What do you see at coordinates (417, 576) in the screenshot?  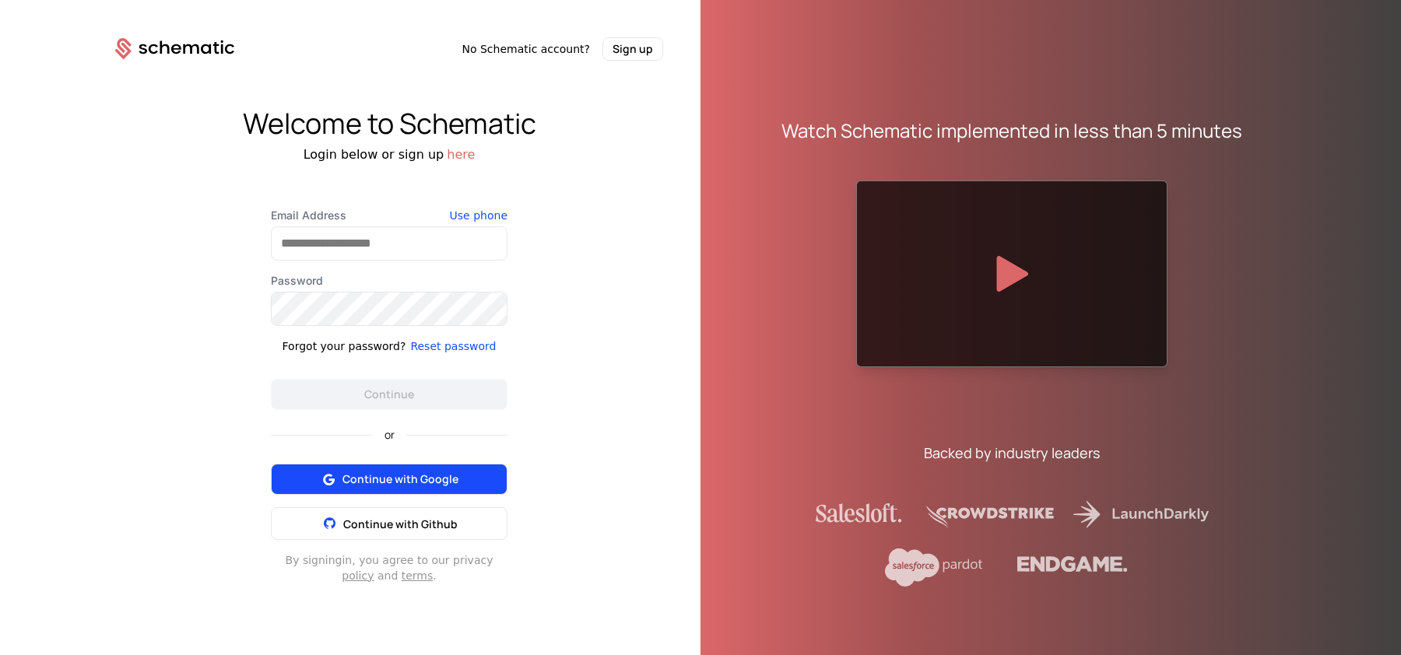 I see `a: terms` at bounding box center [417, 576].